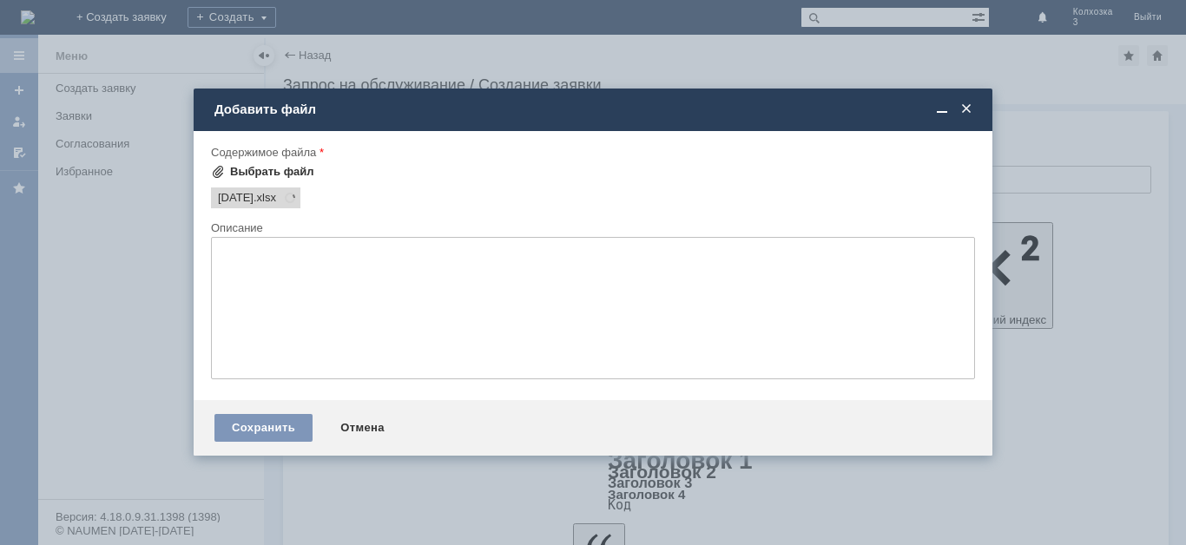 Image resolution: width=1186 pixels, height=545 pixels. I want to click on div: Описание, so click(591, 227).